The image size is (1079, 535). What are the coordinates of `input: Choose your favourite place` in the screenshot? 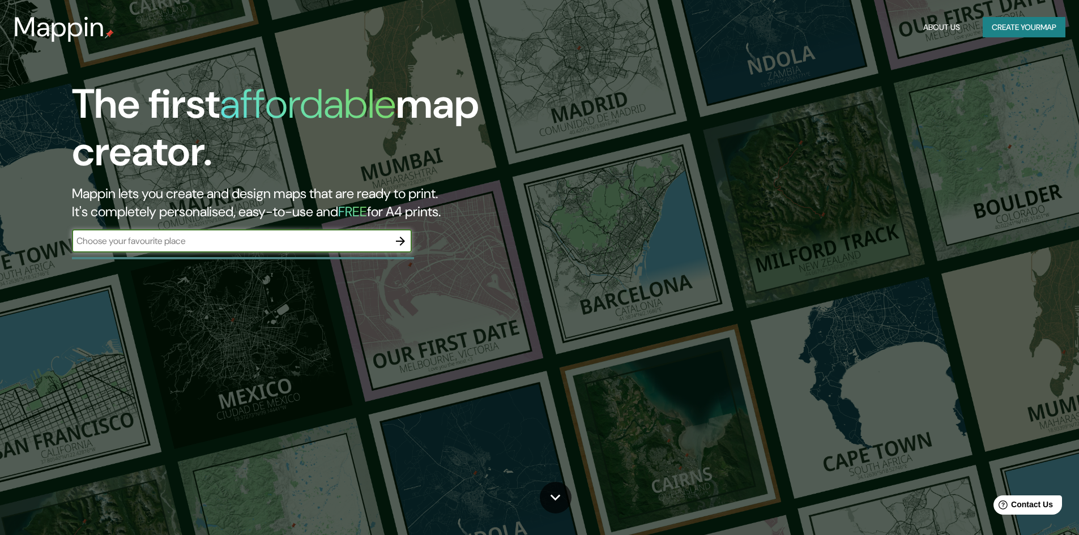 It's located at (230, 241).